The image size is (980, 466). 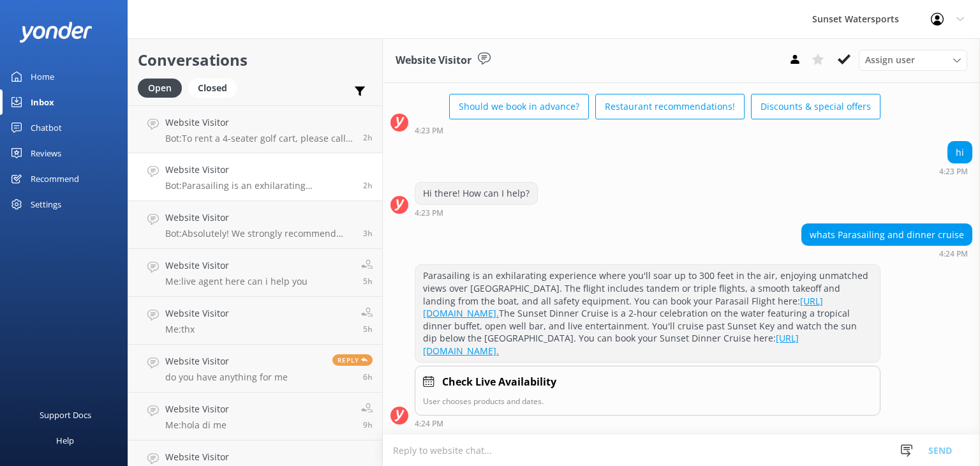 I want to click on div: Support Docs, so click(x=65, y=415).